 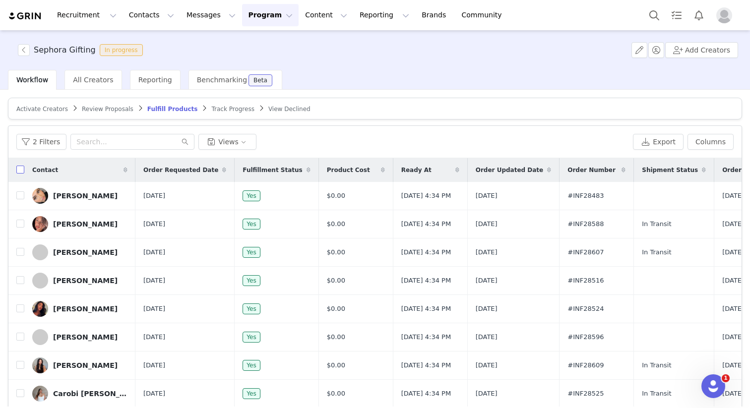 What do you see at coordinates (151, 15) in the screenshot?
I see `button: Contacts` at bounding box center [151, 15].